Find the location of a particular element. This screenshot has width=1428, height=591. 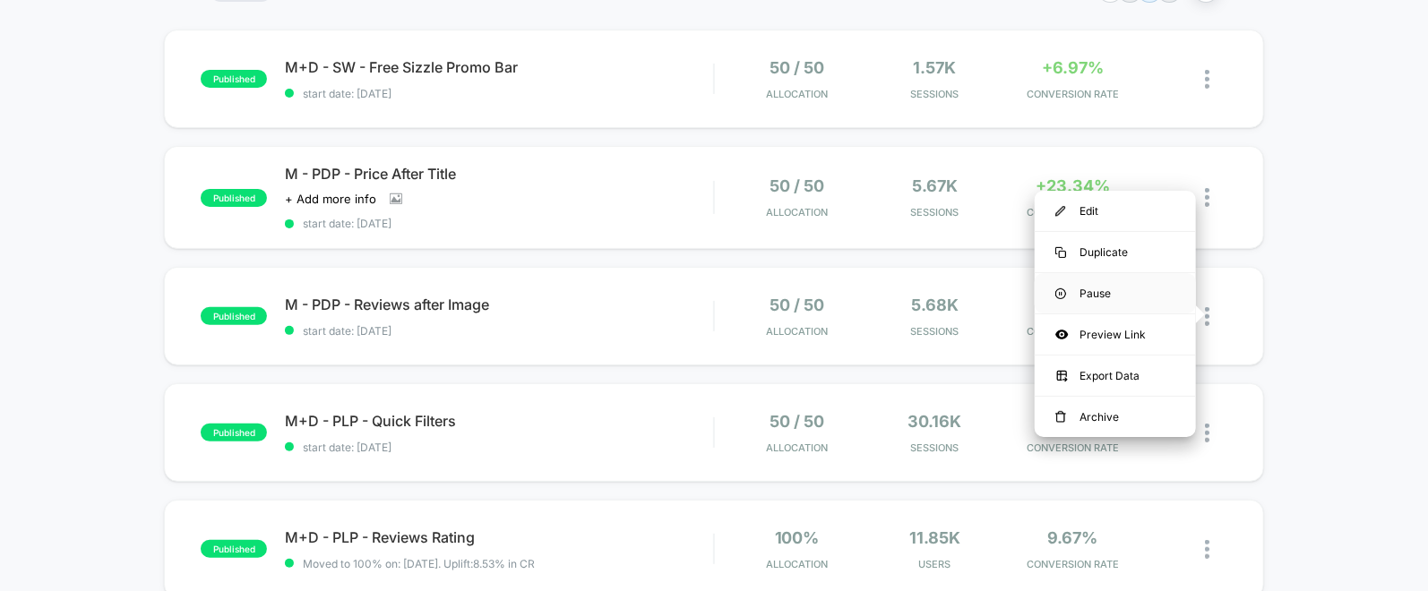

div: Duplicate is located at coordinates (1115, 252).